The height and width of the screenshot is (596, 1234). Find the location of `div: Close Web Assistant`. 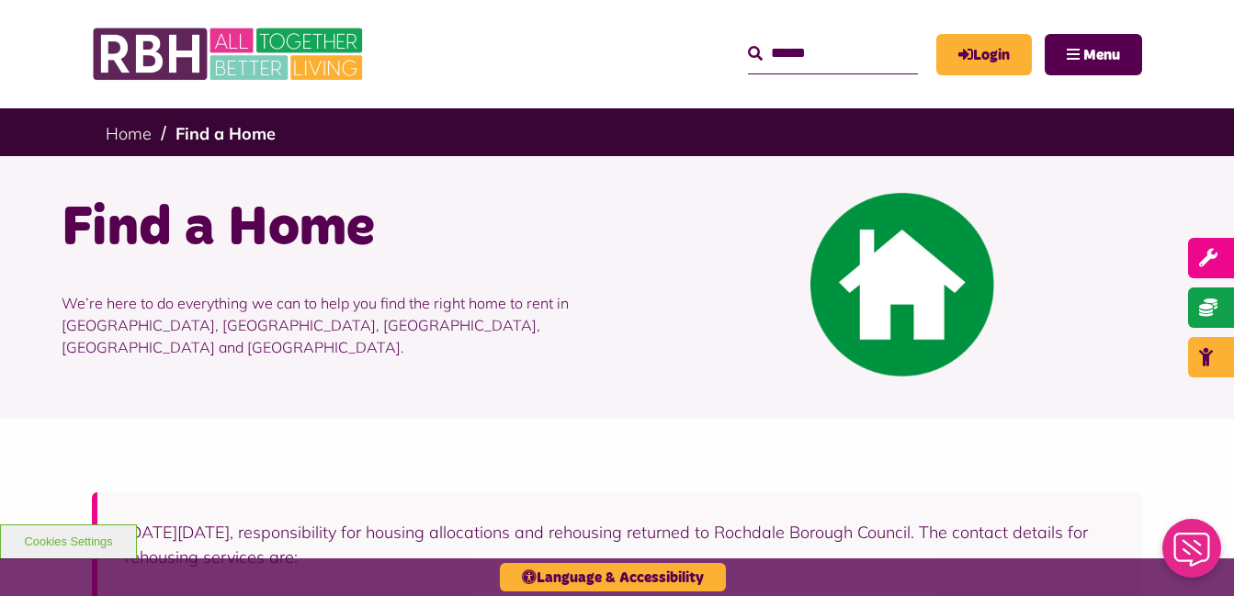

div: Close Web Assistant is located at coordinates (40, 35).